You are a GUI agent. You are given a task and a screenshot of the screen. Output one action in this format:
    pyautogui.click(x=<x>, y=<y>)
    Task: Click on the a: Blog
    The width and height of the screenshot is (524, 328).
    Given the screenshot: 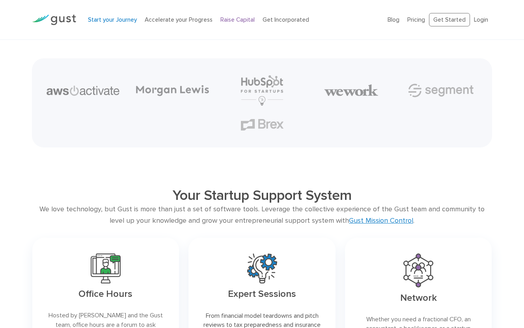 What is the action you would take?
    pyautogui.click(x=393, y=20)
    